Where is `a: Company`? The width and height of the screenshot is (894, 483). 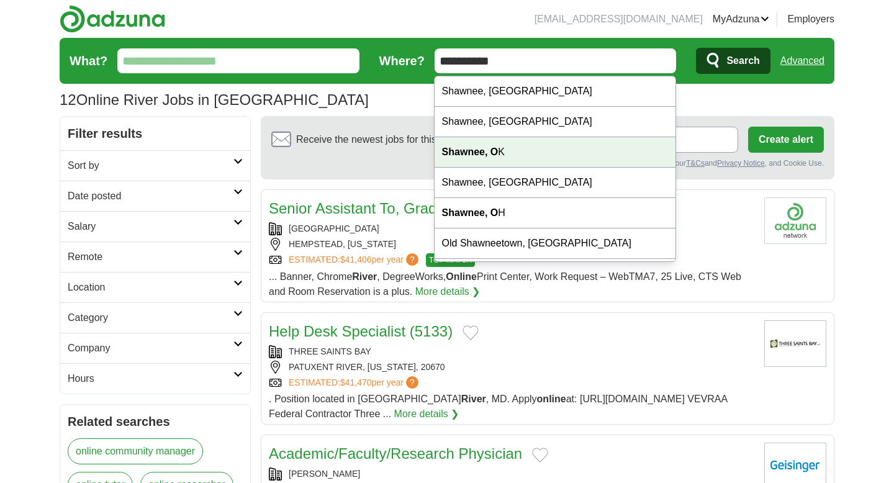
a: Company is located at coordinates (155, 348).